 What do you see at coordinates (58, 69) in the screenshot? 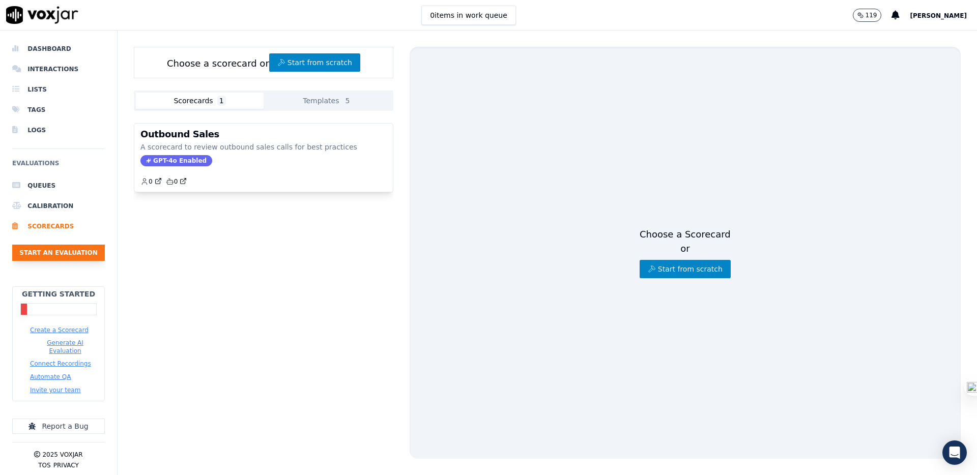
I see `li: Interactions` at bounding box center [58, 69].